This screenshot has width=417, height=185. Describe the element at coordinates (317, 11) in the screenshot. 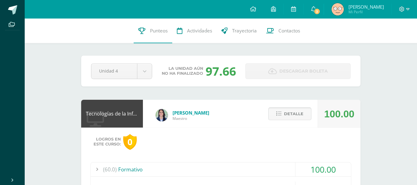

I see `span: 3` at that location.